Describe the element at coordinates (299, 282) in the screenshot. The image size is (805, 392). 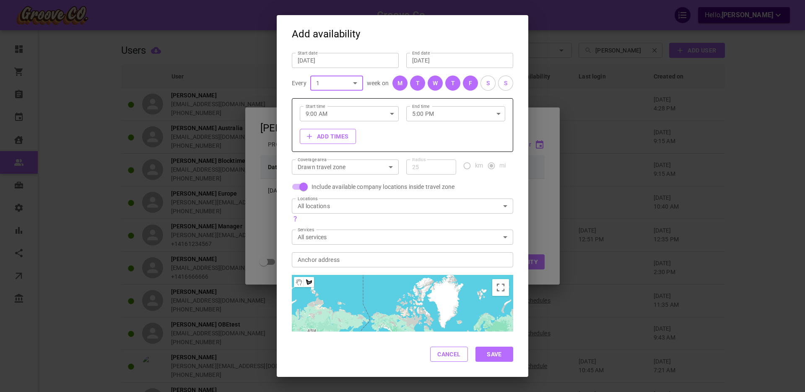
I see `button: Stop drawing` at that location.